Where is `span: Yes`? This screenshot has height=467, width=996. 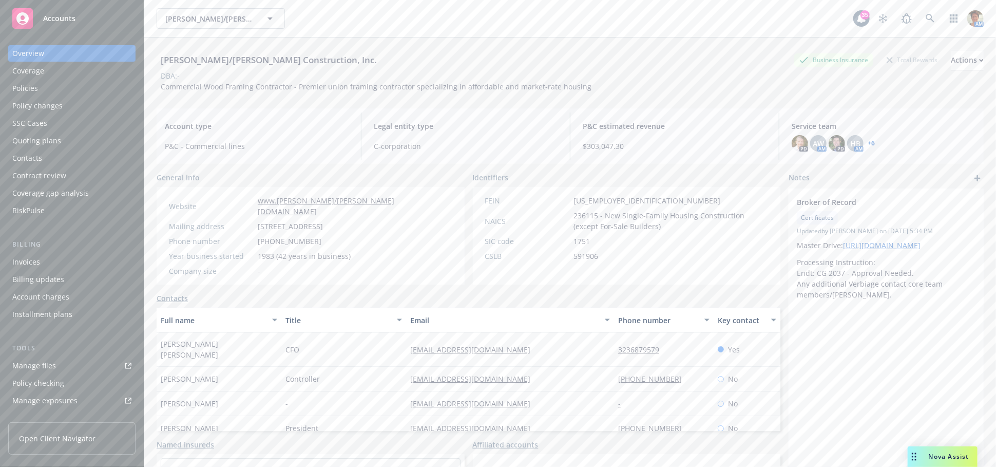 span: Yes is located at coordinates (734, 349).